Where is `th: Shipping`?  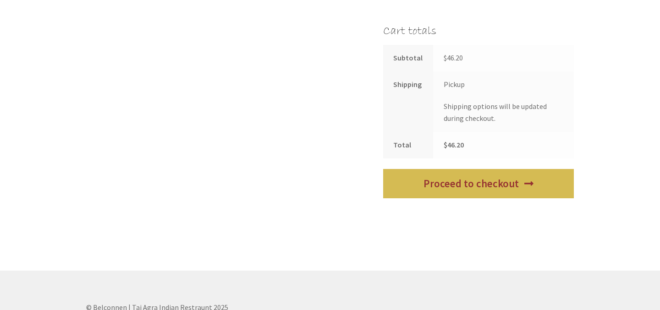
th: Shipping is located at coordinates (408, 102).